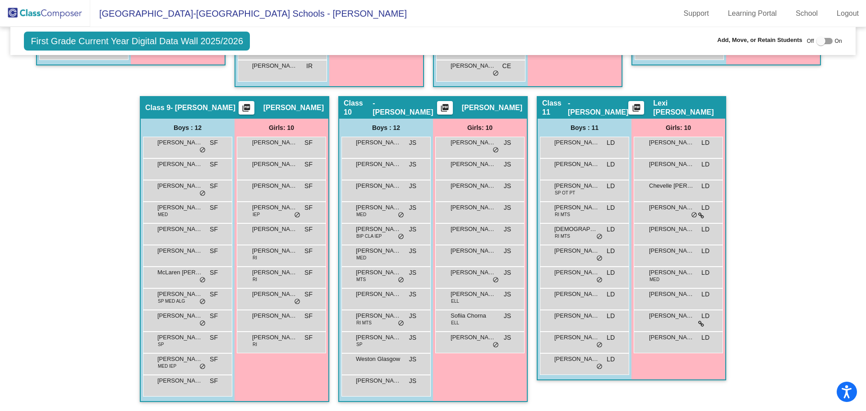 The width and height of the screenshot is (866, 411). What do you see at coordinates (137, 41) in the screenshot?
I see `span: First Grade Current Year Digital Data Wall 2025/2026` at bounding box center [137, 41].